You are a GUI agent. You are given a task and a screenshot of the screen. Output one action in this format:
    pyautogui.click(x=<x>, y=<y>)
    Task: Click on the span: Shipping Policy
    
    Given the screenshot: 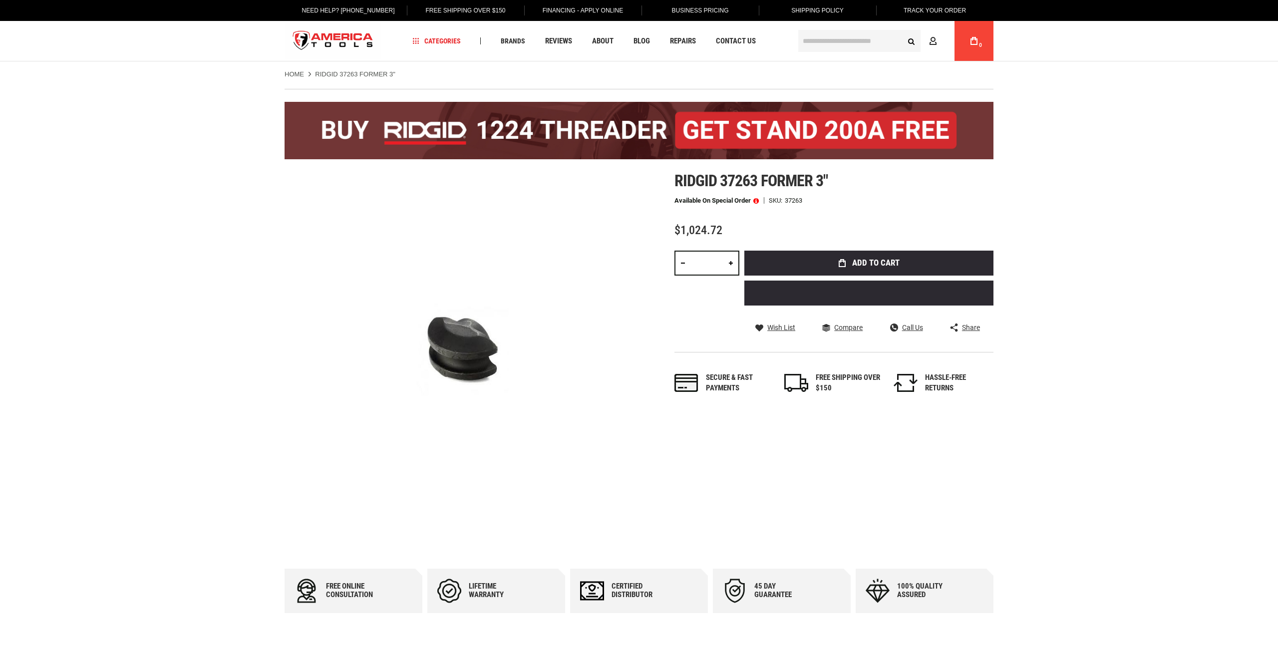 What is the action you would take?
    pyautogui.click(x=817, y=10)
    